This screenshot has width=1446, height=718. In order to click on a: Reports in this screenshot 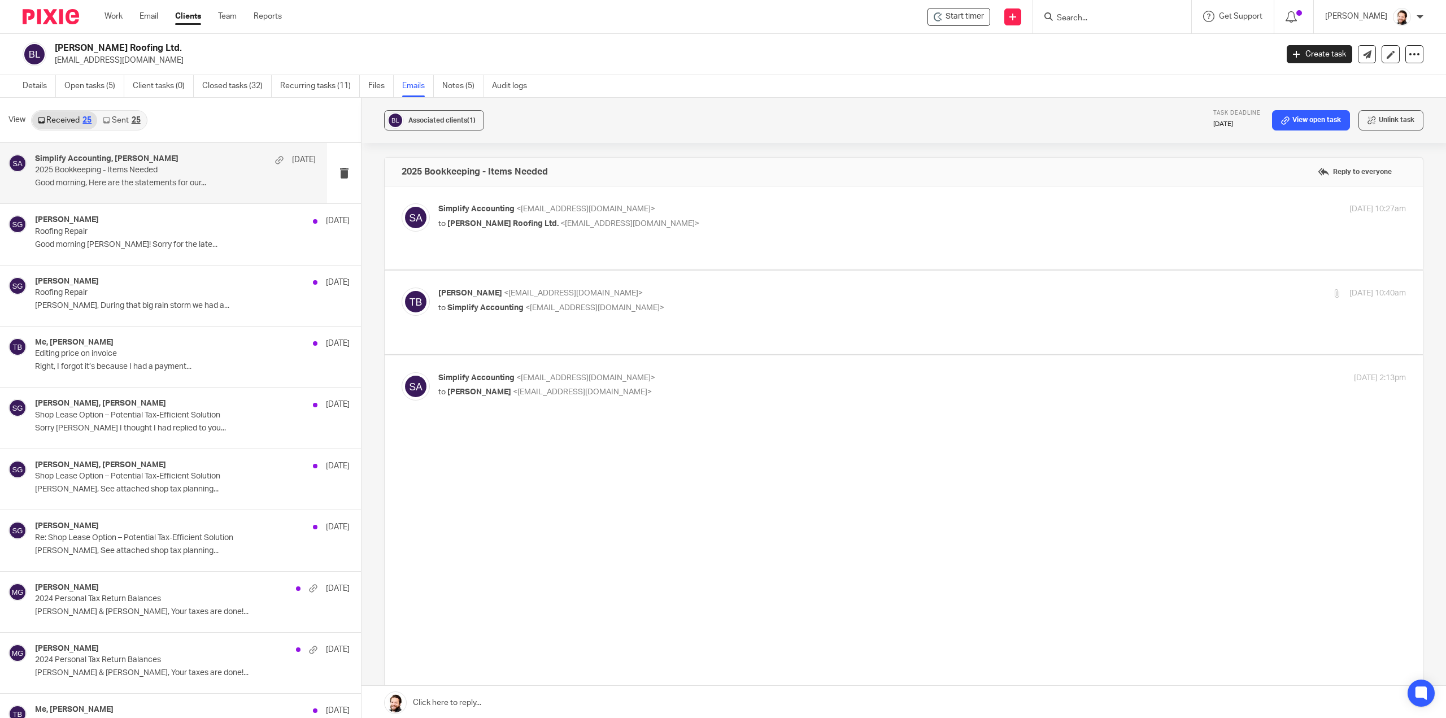, I will do `click(268, 16)`.